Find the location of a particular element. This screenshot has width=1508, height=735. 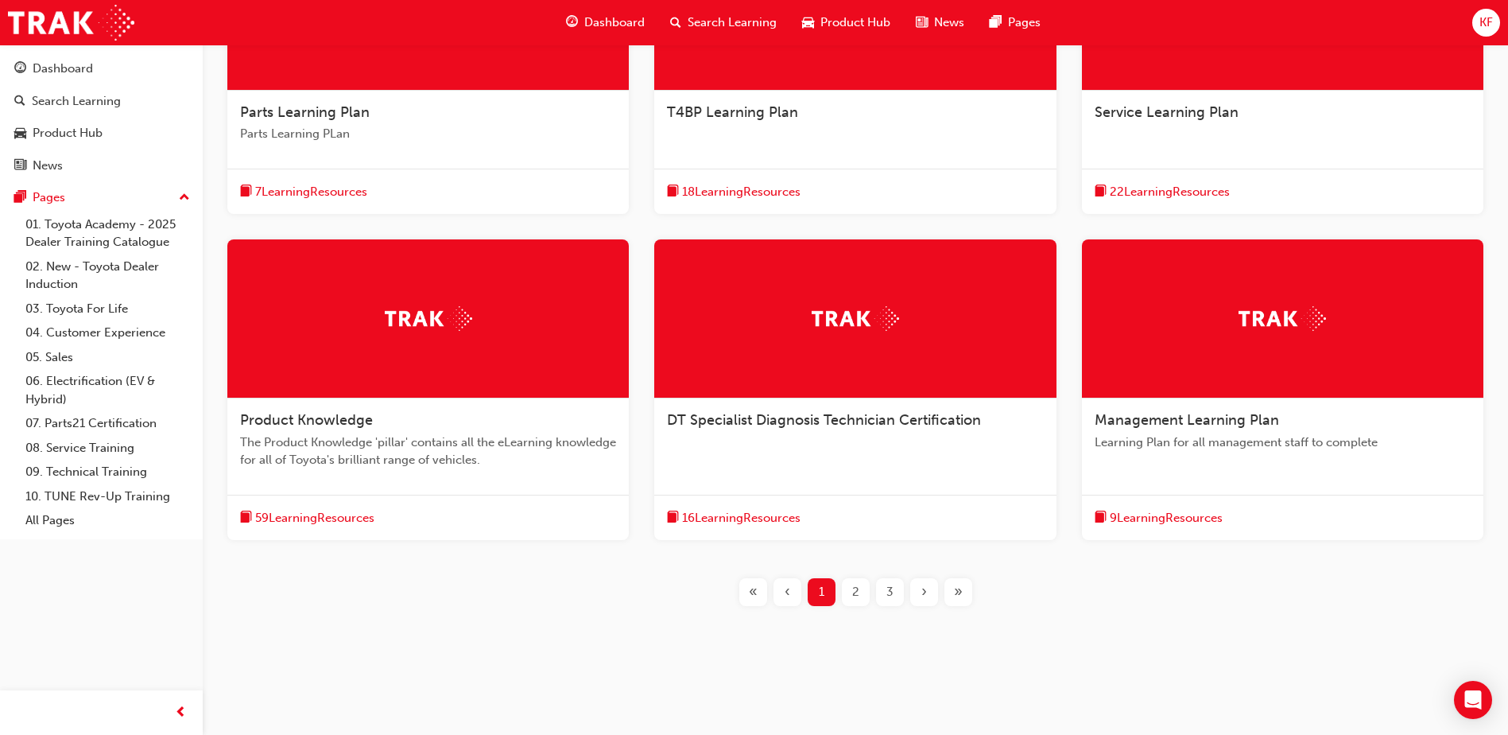

button: book-icon59LearningResources is located at coordinates (307, 518).